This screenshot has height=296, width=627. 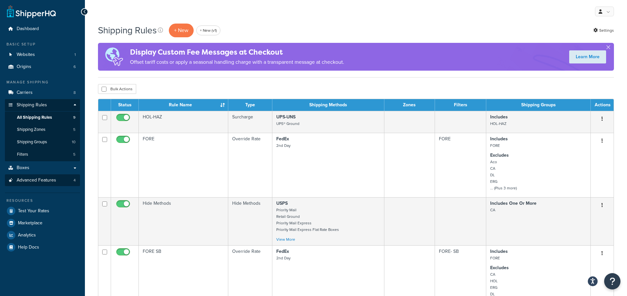 I want to click on a: Help Docs, so click(x=42, y=247).